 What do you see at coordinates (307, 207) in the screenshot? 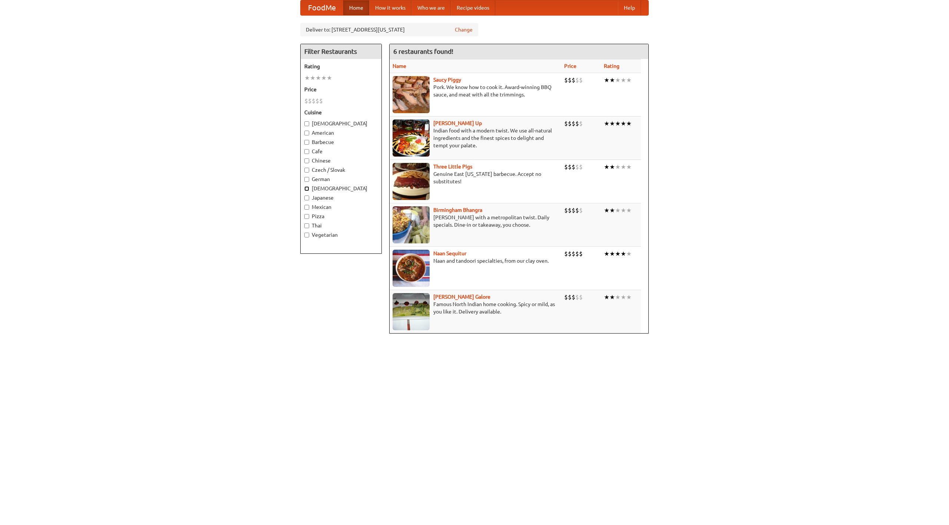
I see `input: Mexican` at bounding box center [307, 207].